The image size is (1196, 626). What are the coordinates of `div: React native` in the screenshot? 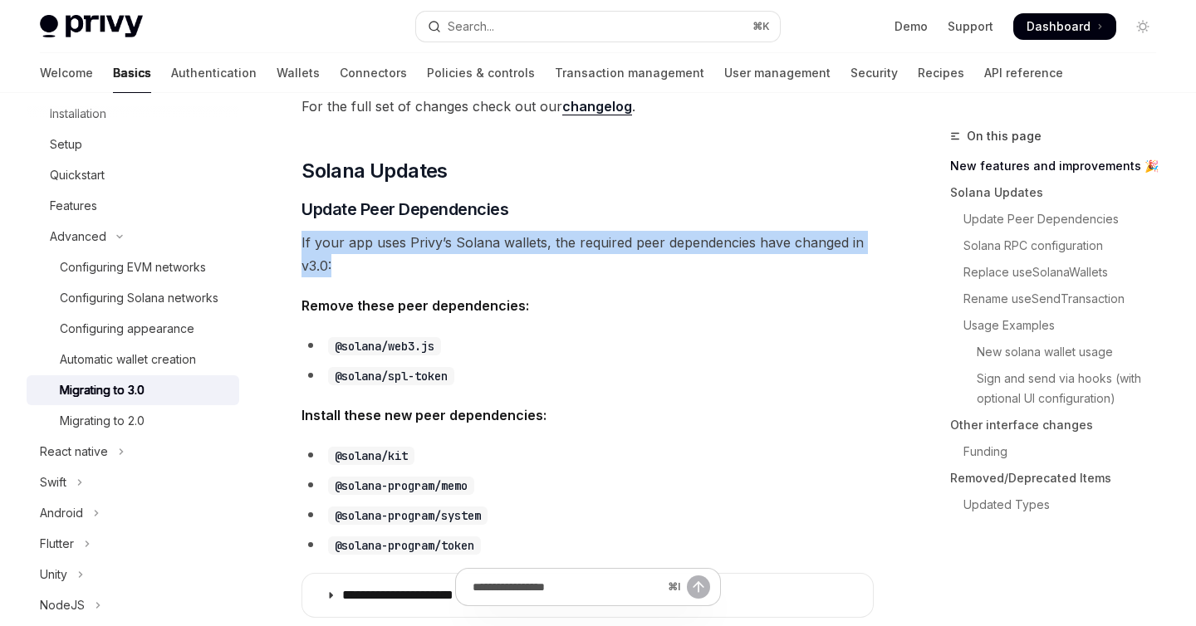 It's located at (74, 452).